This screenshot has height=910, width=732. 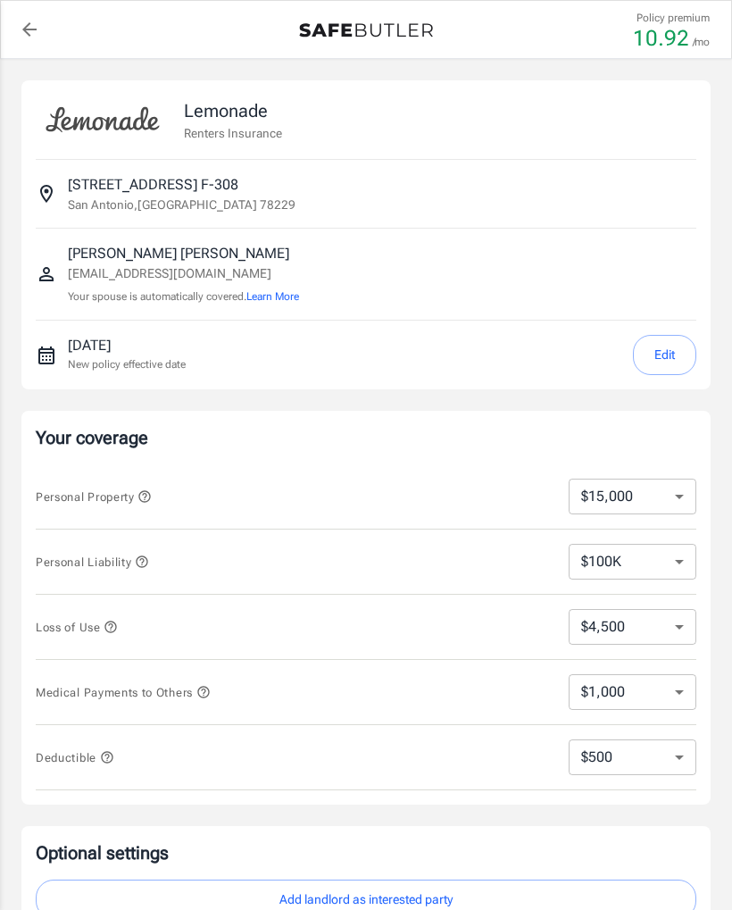 I want to click on p: Your spouse is automatically covered., so click(x=183, y=296).